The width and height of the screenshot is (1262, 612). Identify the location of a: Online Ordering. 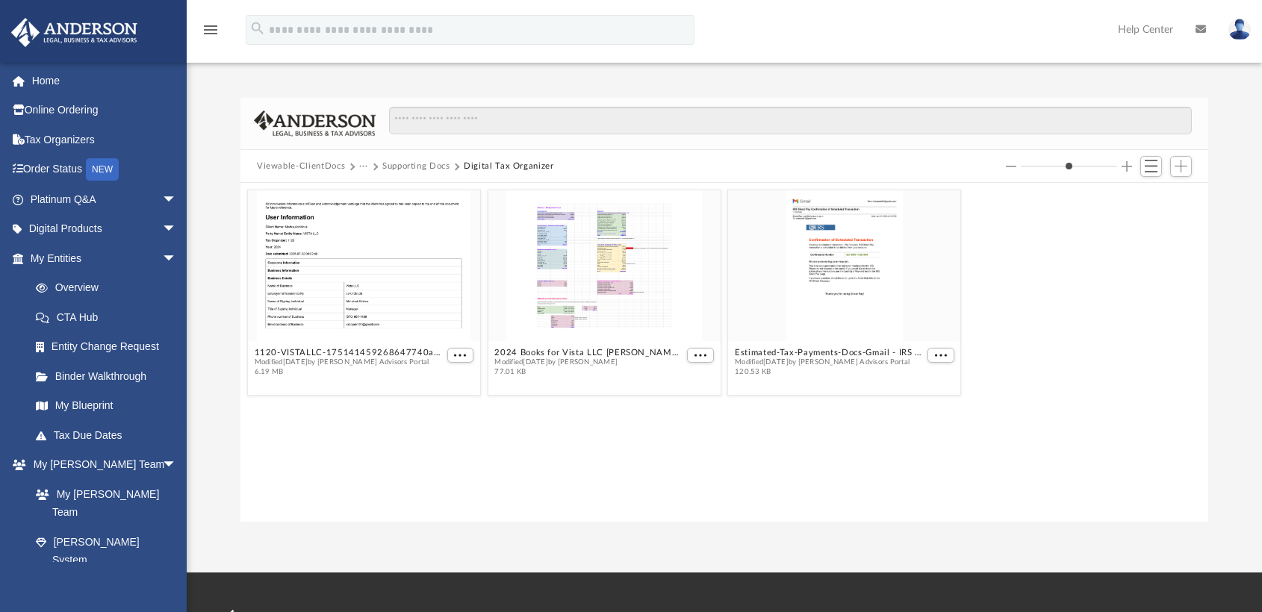
(105, 111).